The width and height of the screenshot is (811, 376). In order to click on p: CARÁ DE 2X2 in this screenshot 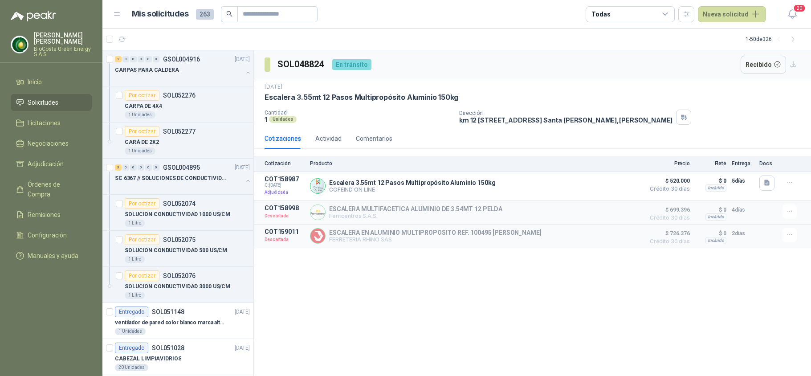, I will do `click(142, 142)`.